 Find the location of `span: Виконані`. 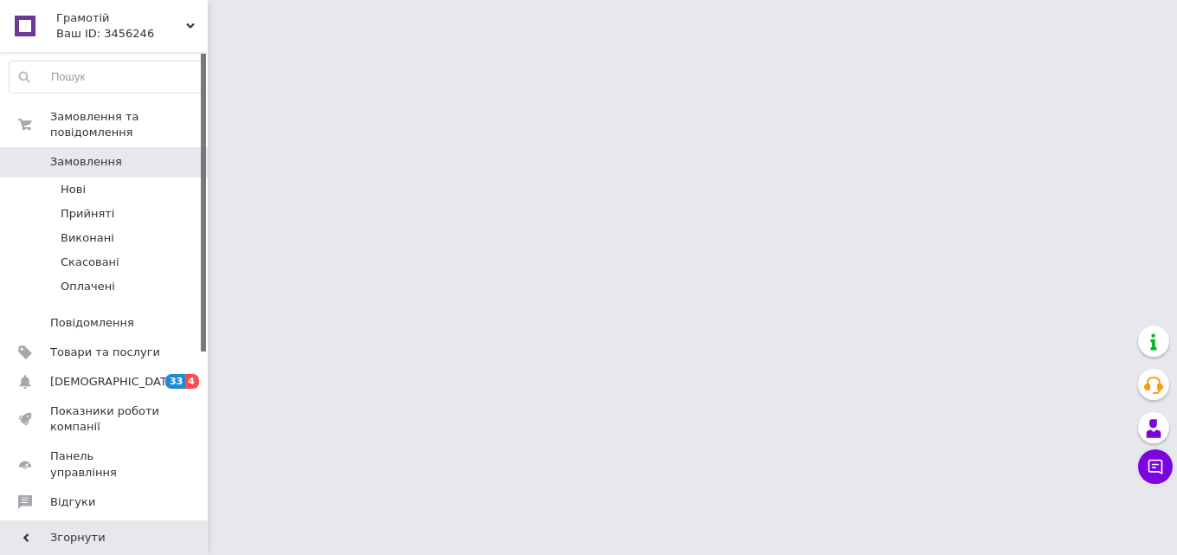

span: Виконані is located at coordinates (87, 238).